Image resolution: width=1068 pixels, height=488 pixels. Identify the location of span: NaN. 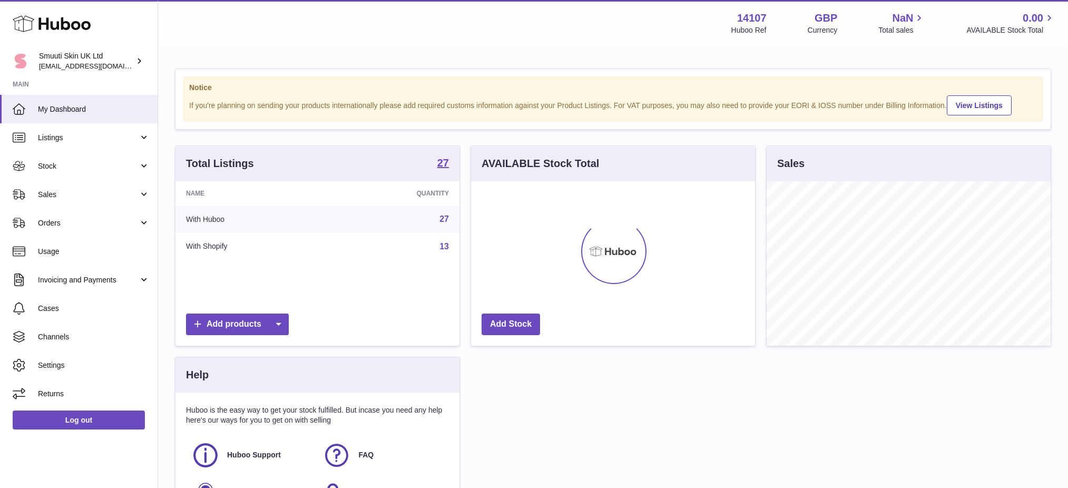
(902, 18).